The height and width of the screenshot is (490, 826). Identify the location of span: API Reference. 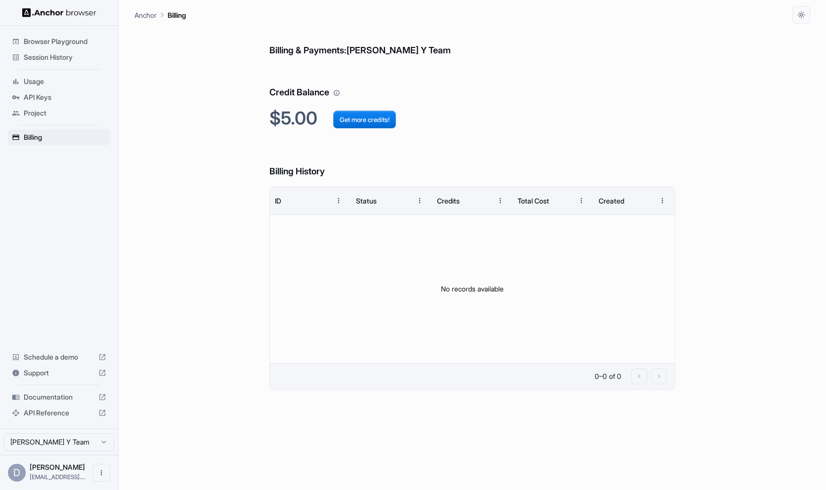
(59, 413).